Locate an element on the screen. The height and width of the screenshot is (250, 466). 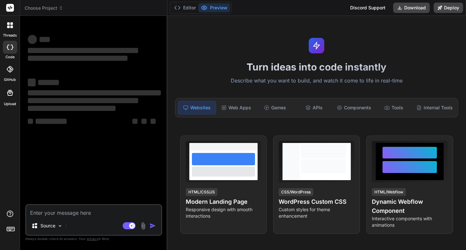
button: Deploy is located at coordinates (448, 8).